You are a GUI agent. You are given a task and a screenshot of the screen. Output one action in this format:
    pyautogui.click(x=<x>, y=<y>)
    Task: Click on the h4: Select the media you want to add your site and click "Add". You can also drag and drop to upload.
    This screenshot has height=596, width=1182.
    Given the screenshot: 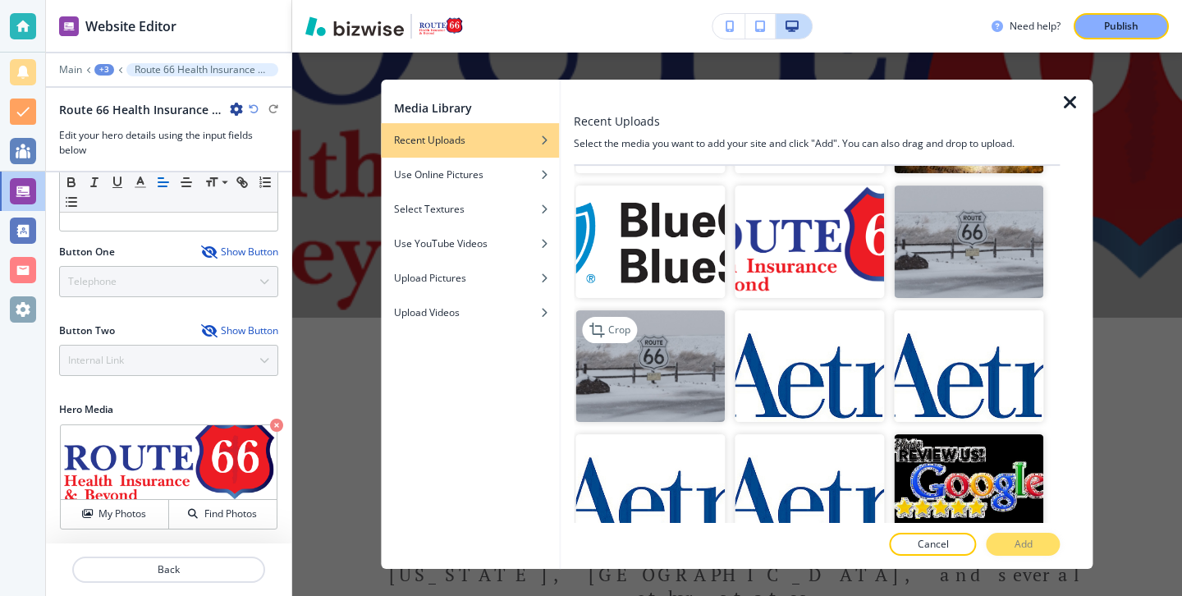 What is the action you would take?
    pyautogui.click(x=817, y=144)
    